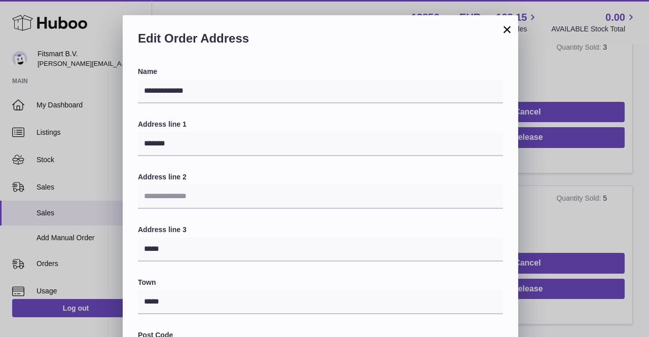 The height and width of the screenshot is (337, 649). Describe the element at coordinates (321, 72) in the screenshot. I see `label: Name` at that location.